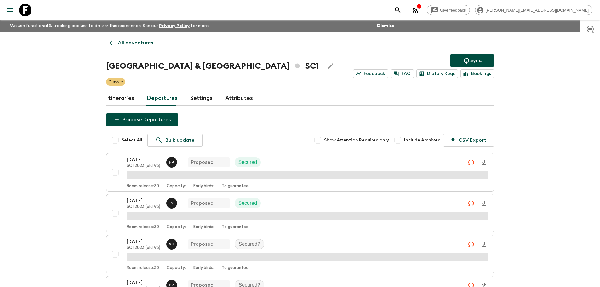  Describe the element at coordinates (476, 60) in the screenshot. I see `p: Sync` at that location.